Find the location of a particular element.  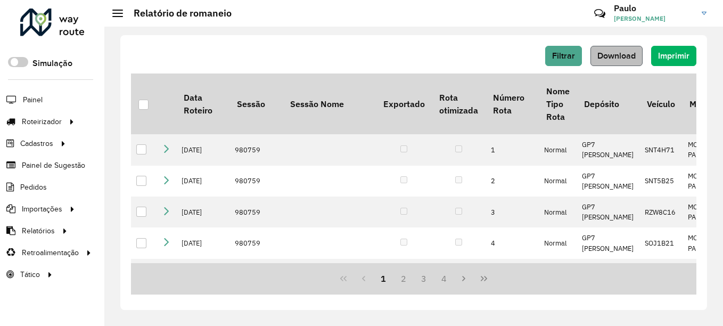

th: Nome Tipo Rota is located at coordinates (558, 104).